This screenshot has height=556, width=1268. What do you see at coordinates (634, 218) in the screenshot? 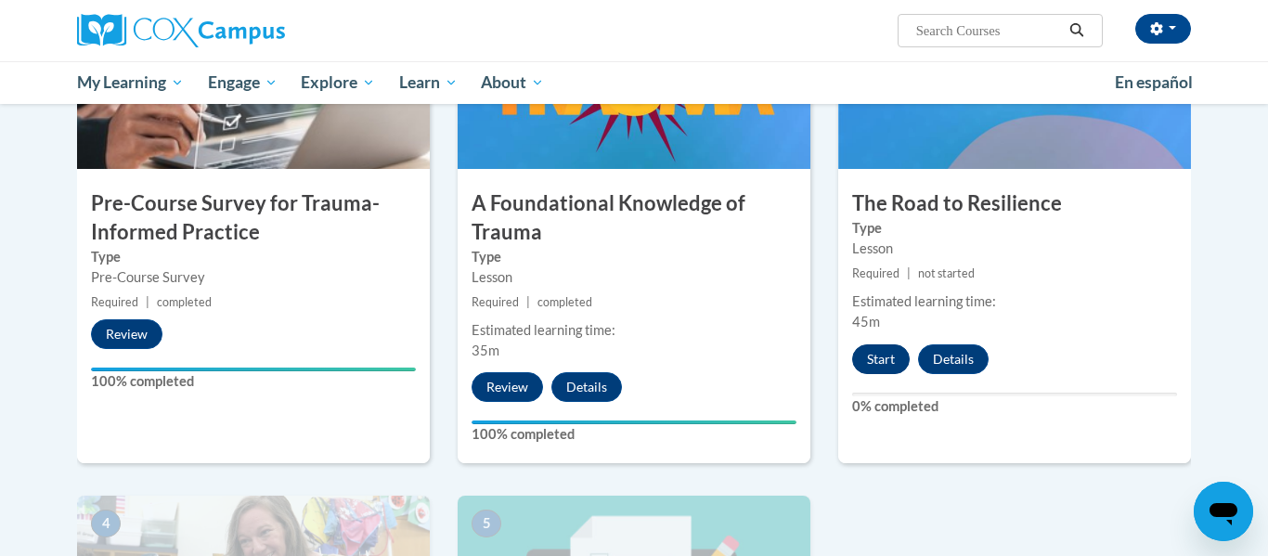
I see `h3: A Foundational Knowledge of Trauma` at bounding box center [634, 218].